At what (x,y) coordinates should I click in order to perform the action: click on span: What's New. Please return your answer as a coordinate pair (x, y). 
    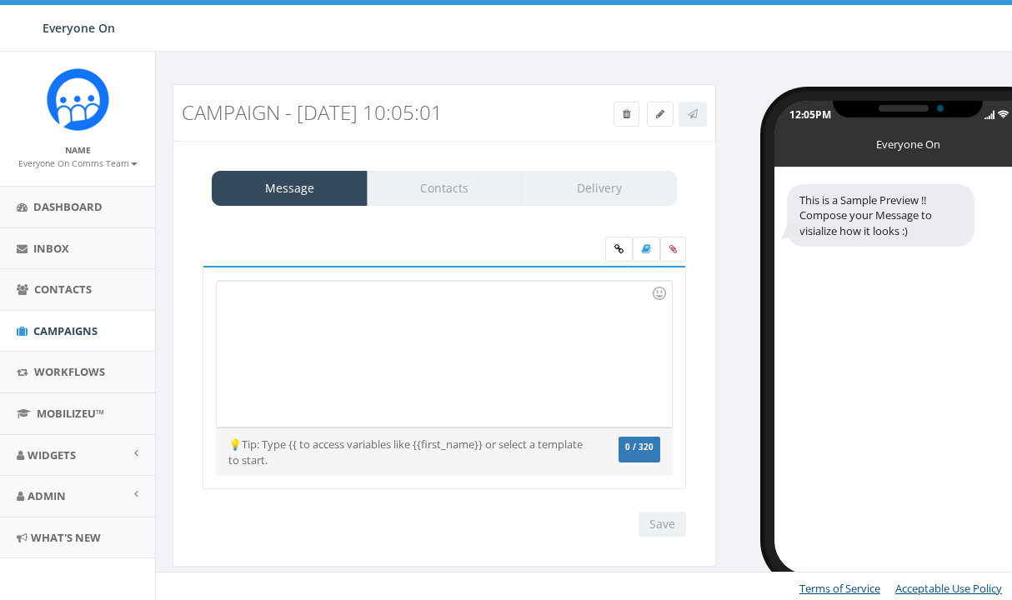
    Looking at the image, I should click on (66, 538).